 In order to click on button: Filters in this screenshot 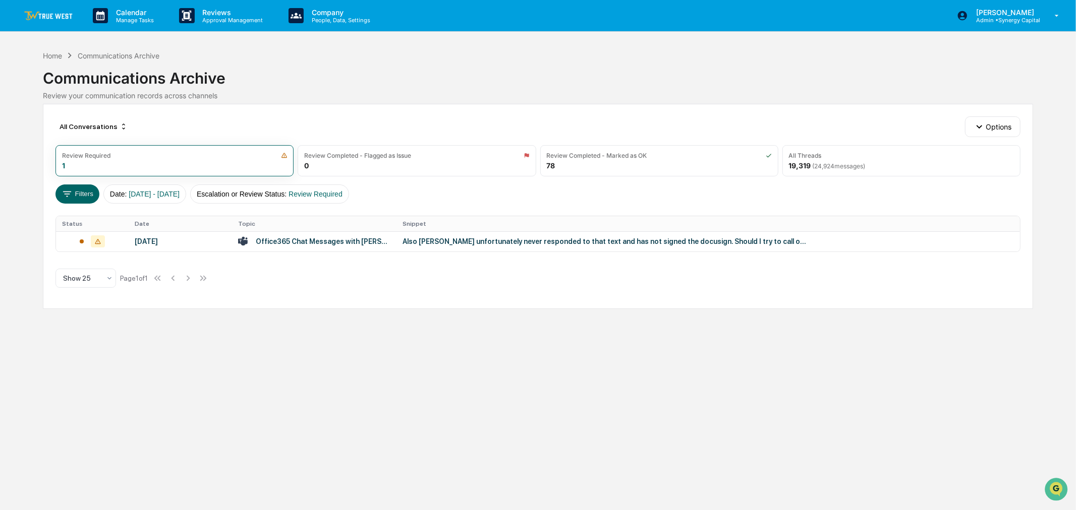, I will do `click(77, 194)`.